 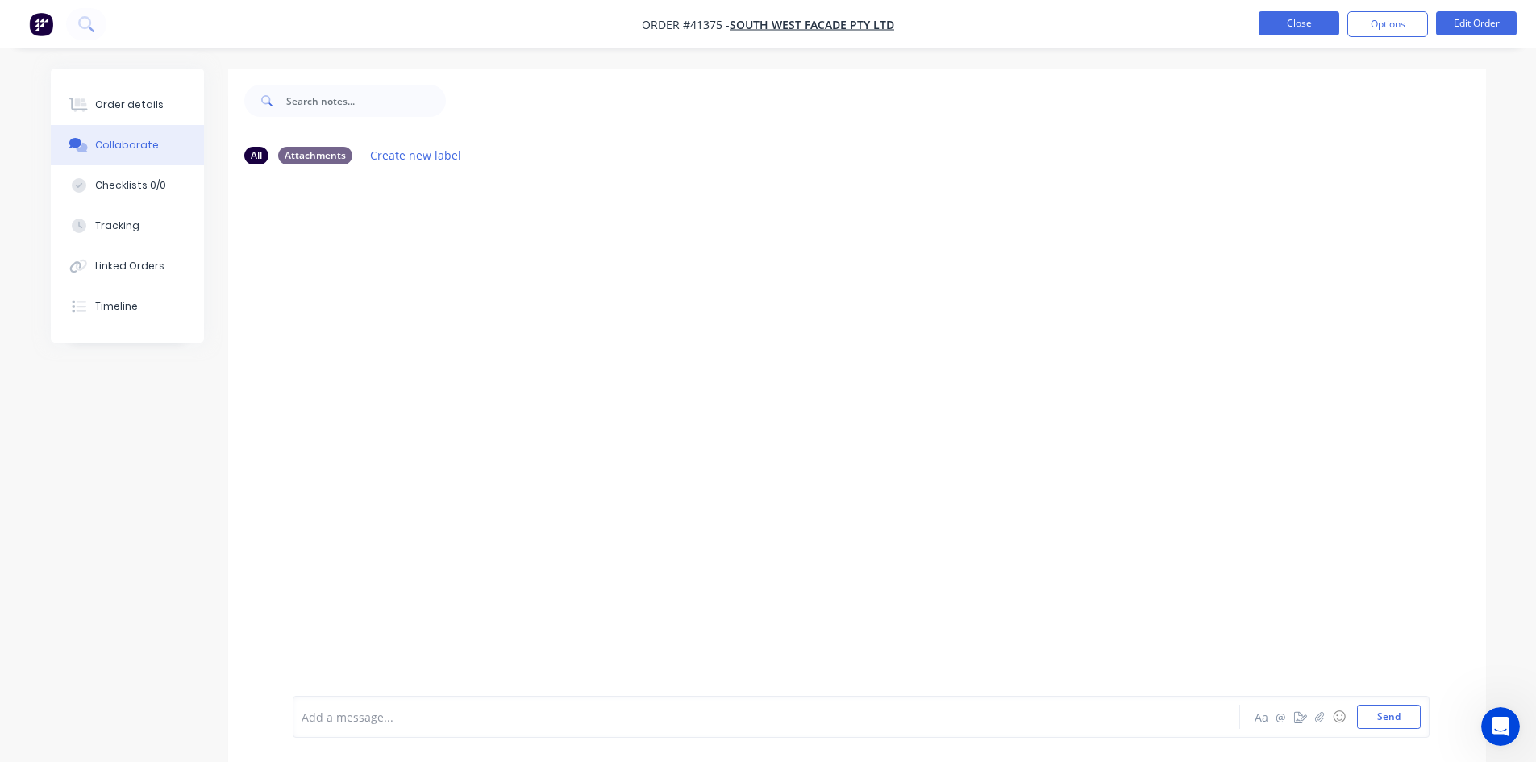 What do you see at coordinates (117, 226) in the screenshot?
I see `div: Tracking` at bounding box center [117, 226].